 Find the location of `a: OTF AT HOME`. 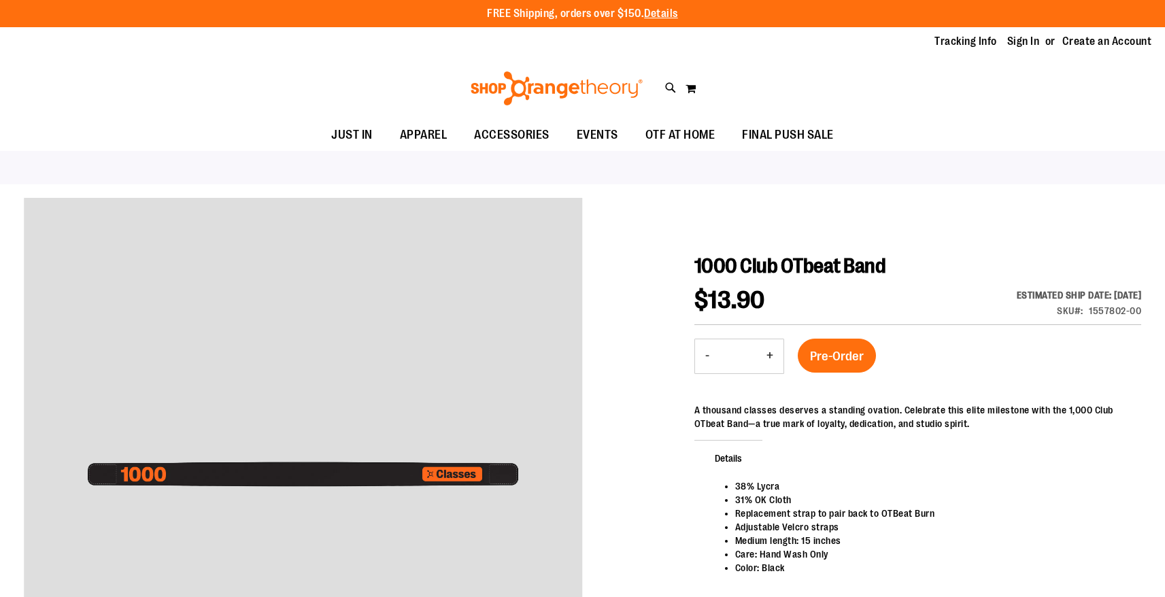

a: OTF AT HOME is located at coordinates (680, 135).